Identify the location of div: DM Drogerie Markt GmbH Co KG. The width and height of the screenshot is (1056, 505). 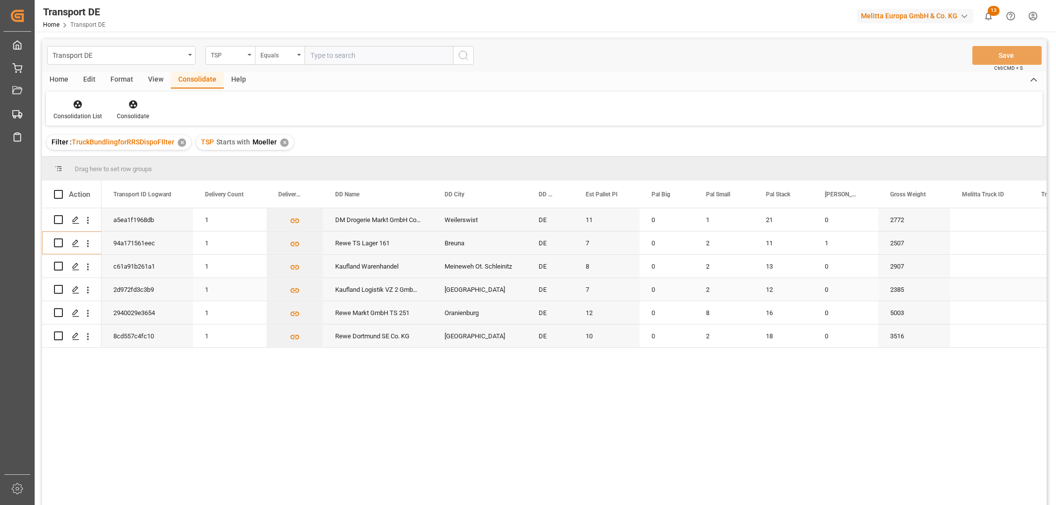
(378, 220).